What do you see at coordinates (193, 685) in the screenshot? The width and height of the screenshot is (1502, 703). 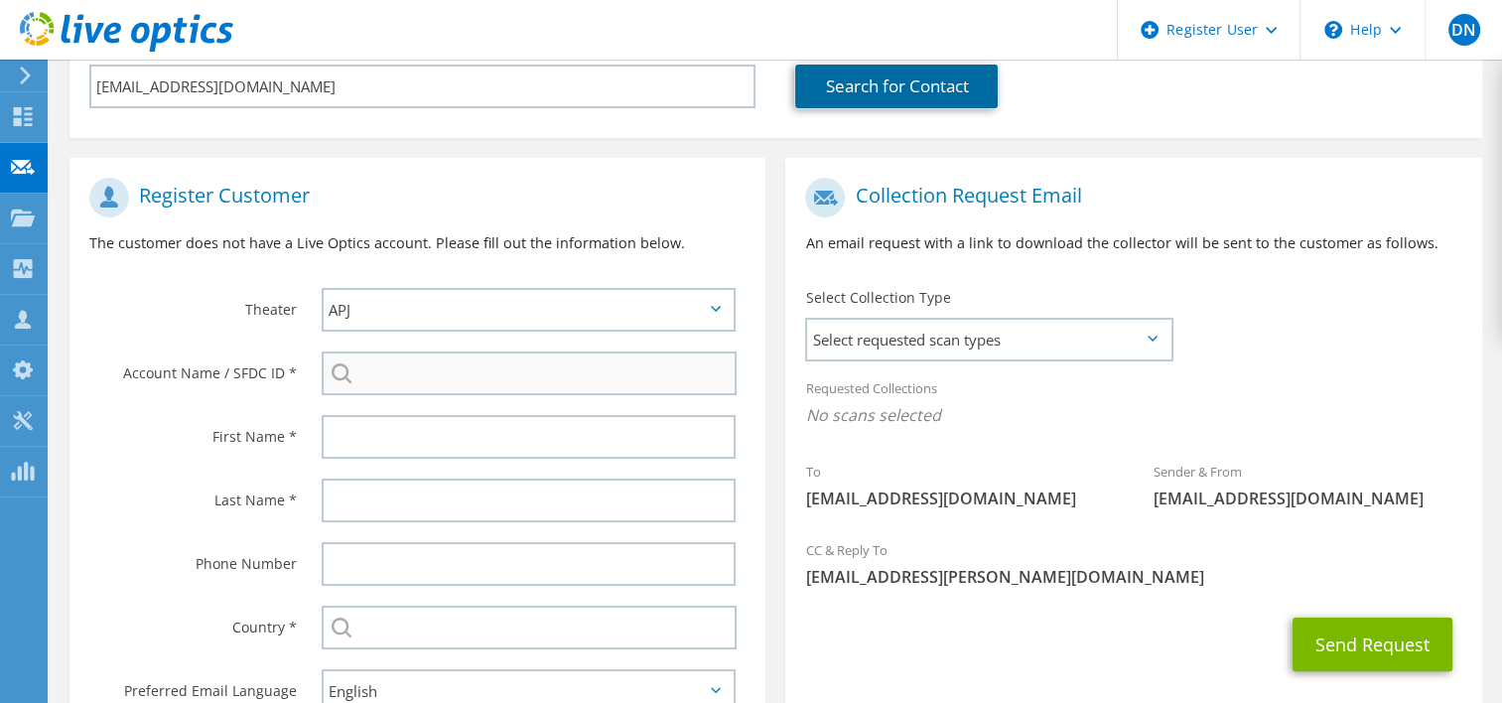 I see `label: Preferred Email Language` at bounding box center [193, 685].